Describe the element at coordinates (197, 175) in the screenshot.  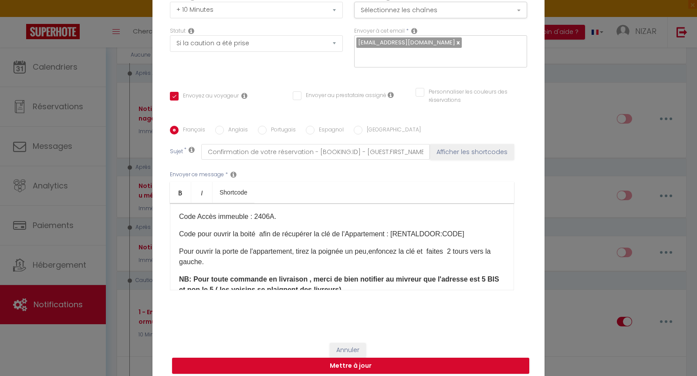
I see `label: Envoyer ce message` at that location.